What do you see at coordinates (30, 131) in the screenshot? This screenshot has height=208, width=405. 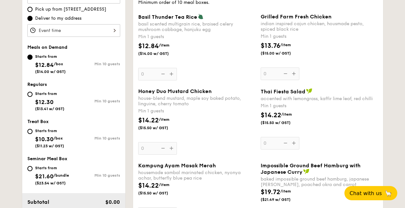 I see `input: Starts from$10.30/box($11.23 w/ GST)Min 10 guests` at bounding box center [30, 131].